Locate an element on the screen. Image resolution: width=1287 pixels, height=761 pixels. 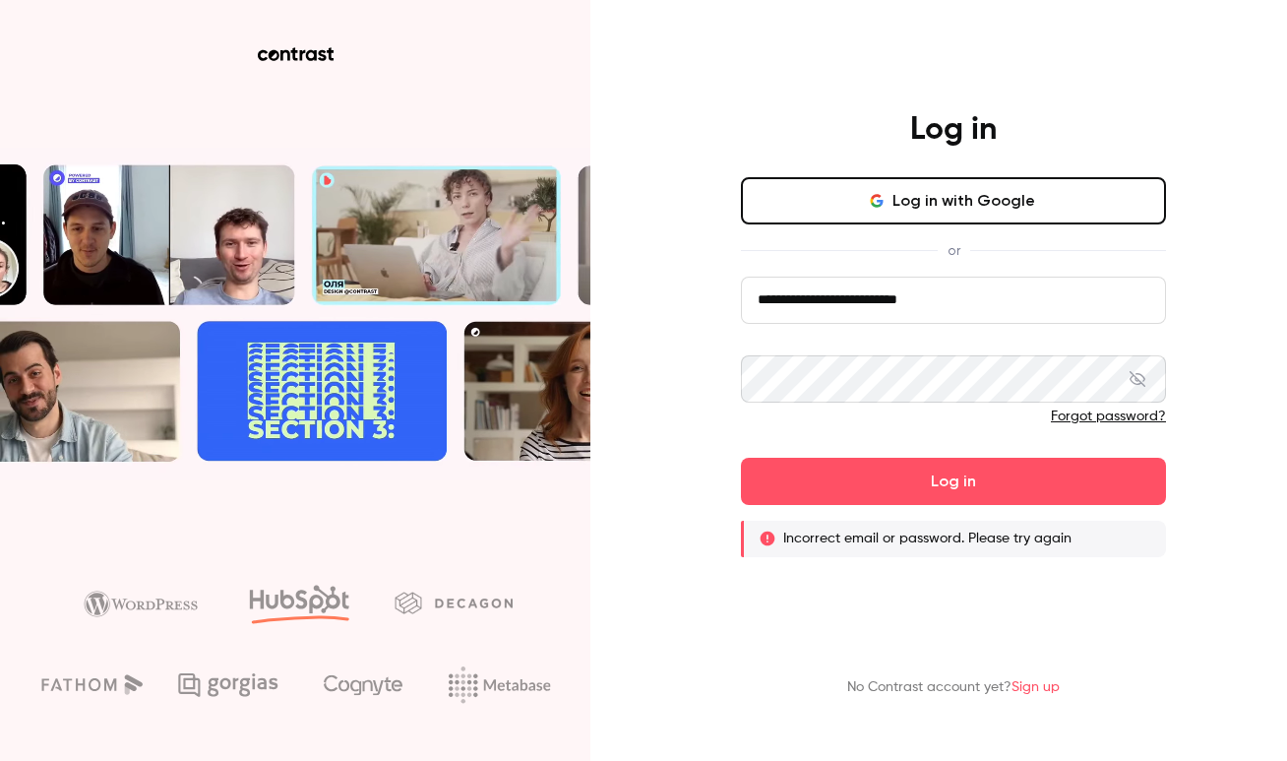
h4: Log in is located at coordinates (953, 130).